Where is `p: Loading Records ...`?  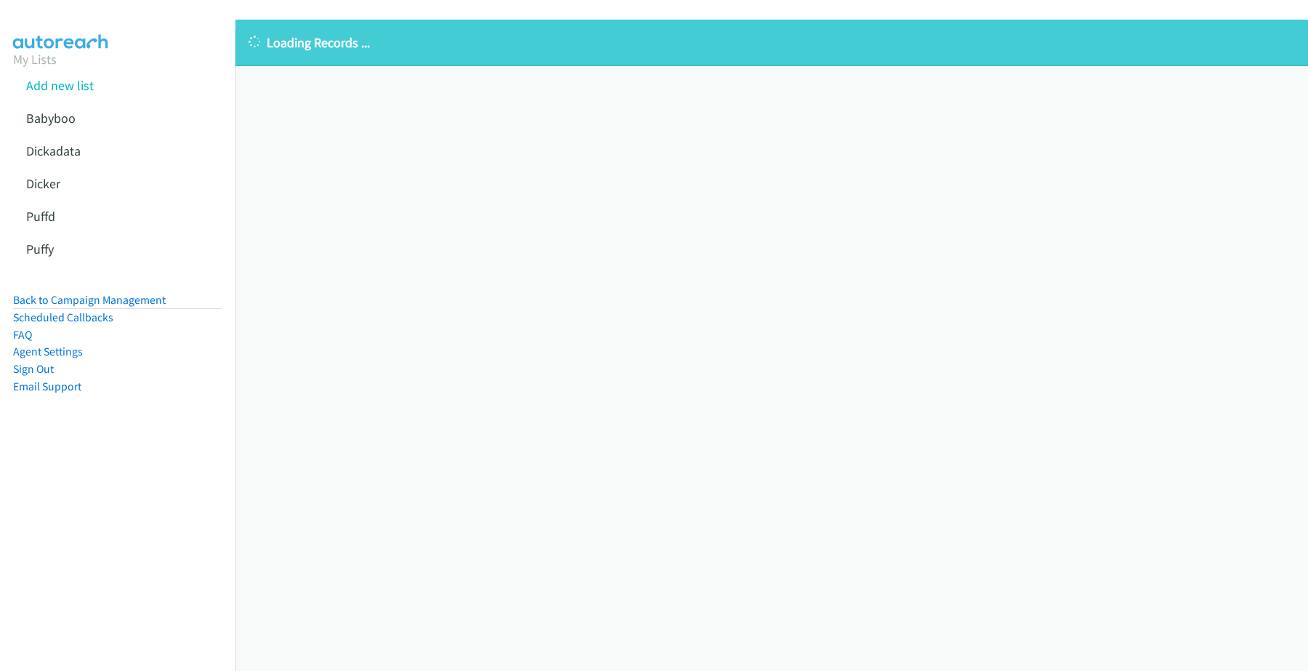 p: Loading Records ... is located at coordinates (772, 42).